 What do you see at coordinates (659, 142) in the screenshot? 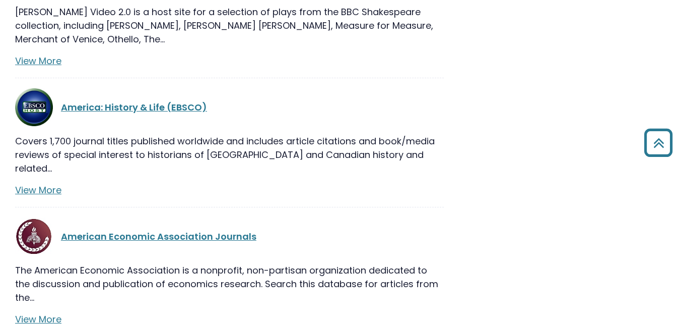
I see `a: Back to Top` at bounding box center [659, 142].